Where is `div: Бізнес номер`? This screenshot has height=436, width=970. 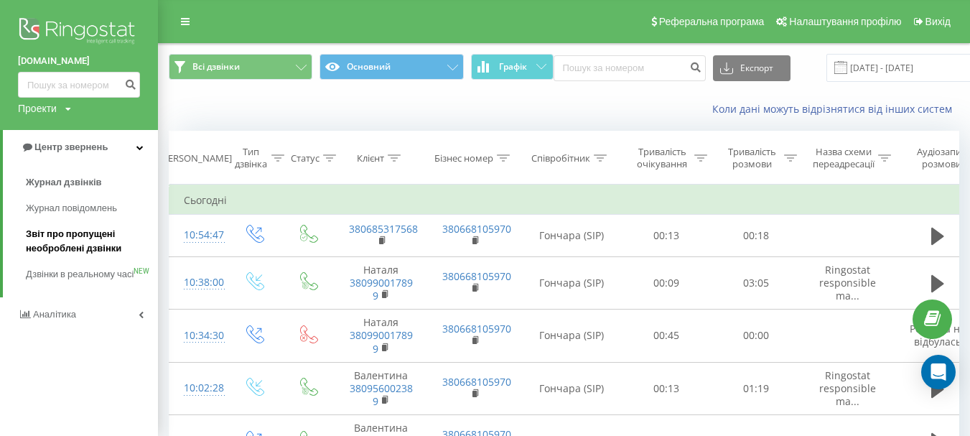
div: Бізнес номер is located at coordinates (464, 158).